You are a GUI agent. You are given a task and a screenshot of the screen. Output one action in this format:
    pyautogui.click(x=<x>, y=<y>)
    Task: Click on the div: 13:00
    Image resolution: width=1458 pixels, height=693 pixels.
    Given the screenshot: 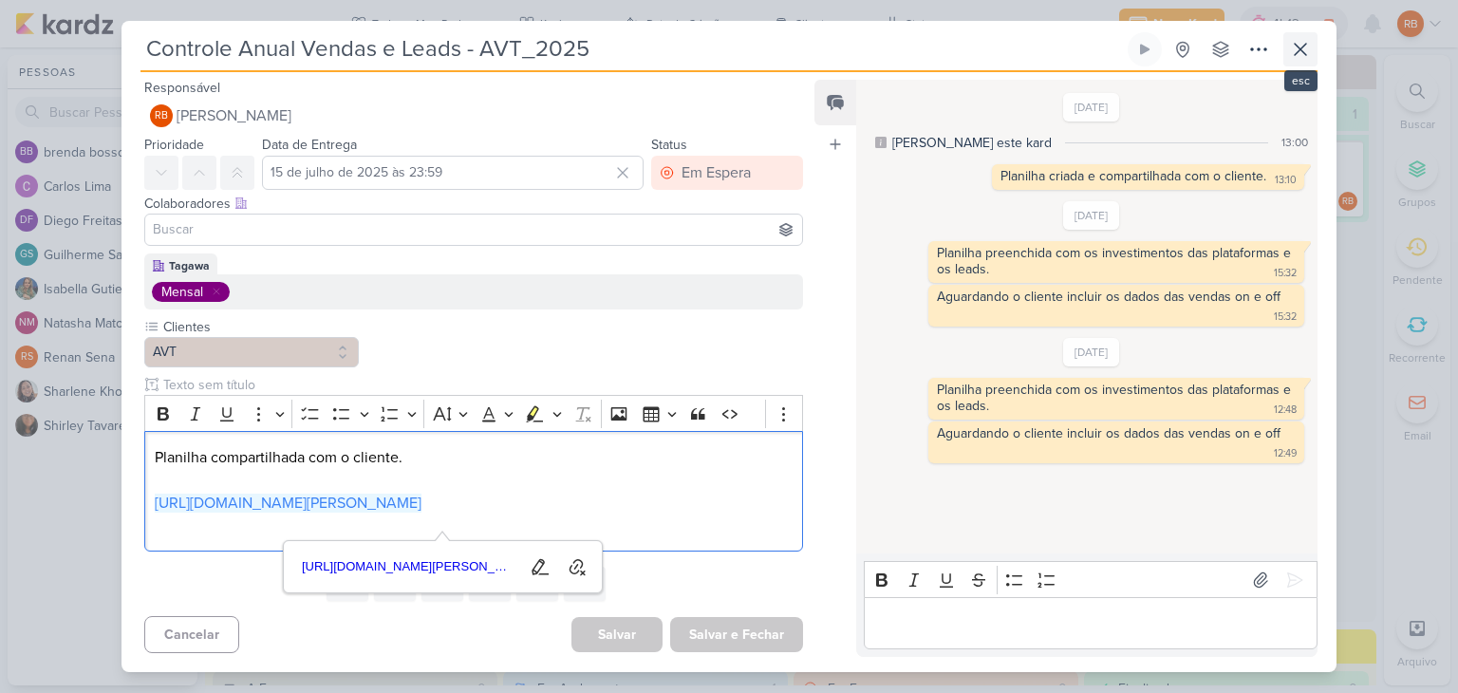 What is the action you would take?
    pyautogui.click(x=1294, y=142)
    